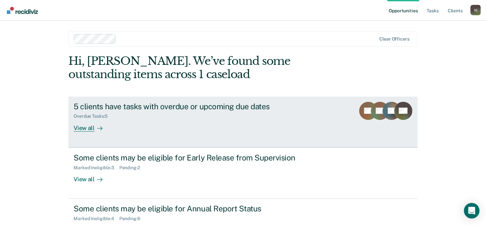 Image resolution: width=486 pixels, height=225 pixels. I want to click on div: Some clients may be eligible for Early Release from Supervision, so click(187, 158).